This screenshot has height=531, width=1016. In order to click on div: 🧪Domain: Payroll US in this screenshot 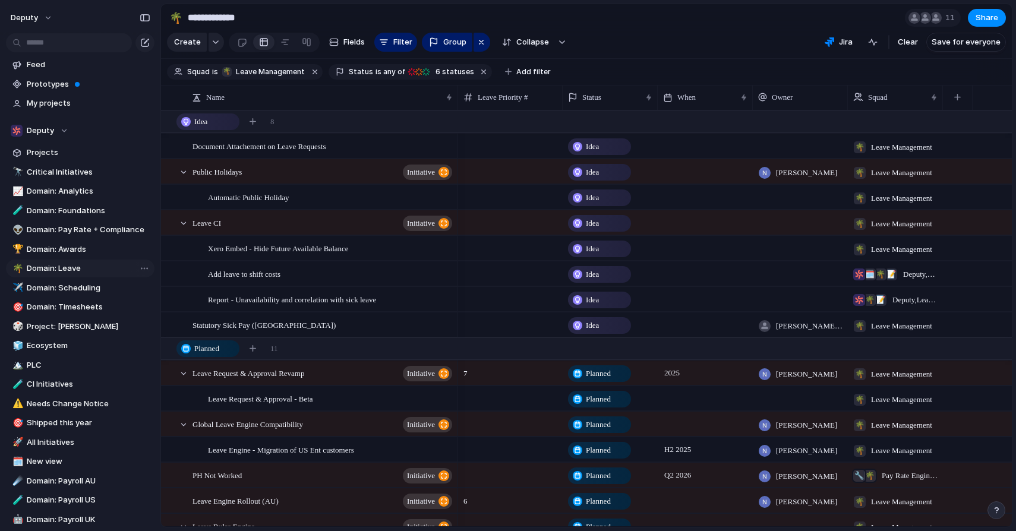, I will do `click(80, 501)`.